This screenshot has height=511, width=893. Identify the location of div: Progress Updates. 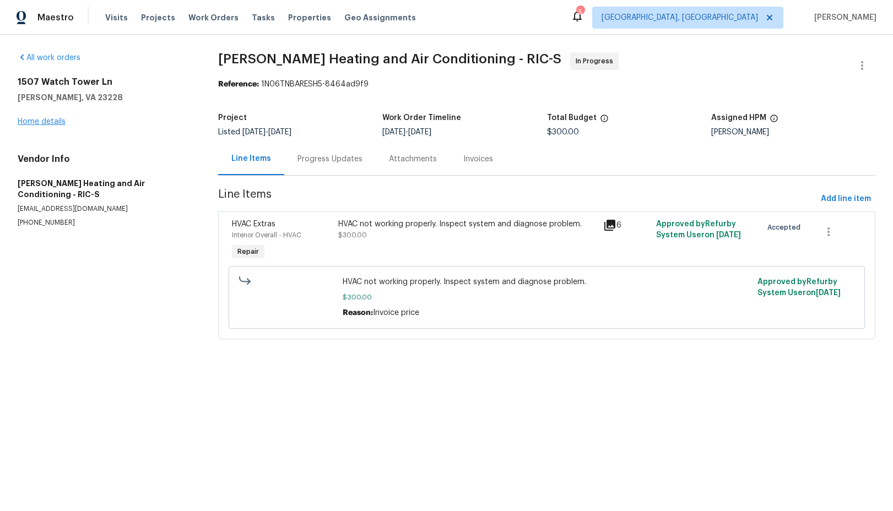
(330, 159).